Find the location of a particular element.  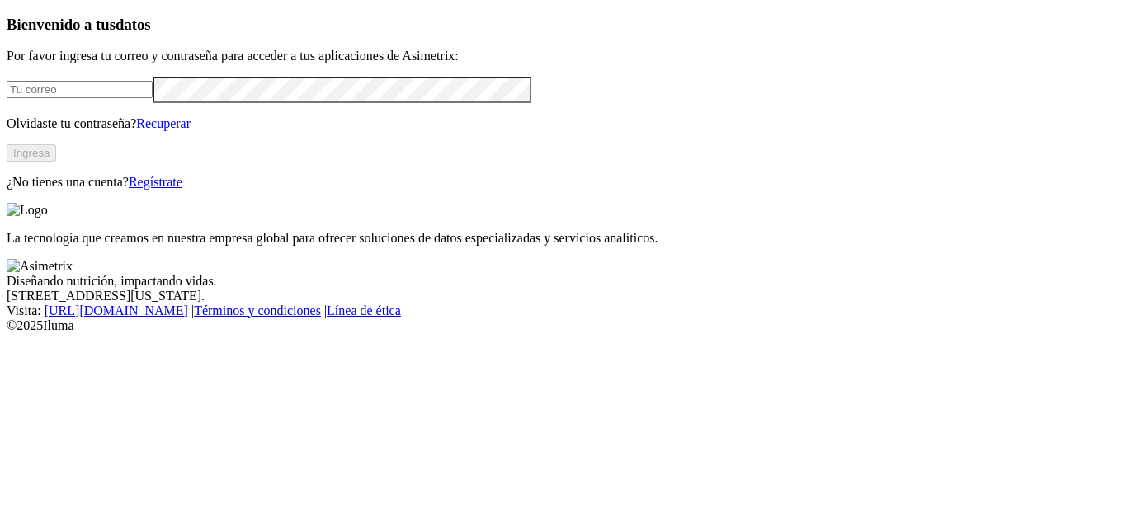

h3: Bienvenido a tus is located at coordinates (564, 25).